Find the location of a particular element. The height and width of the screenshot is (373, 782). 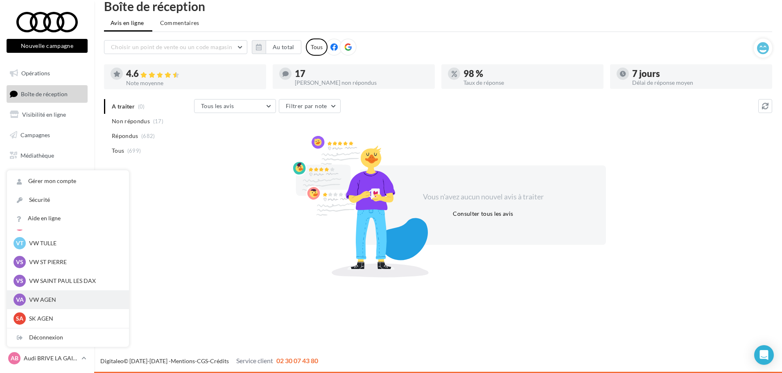

div: Open Intercom Messenger is located at coordinates (764, 355).